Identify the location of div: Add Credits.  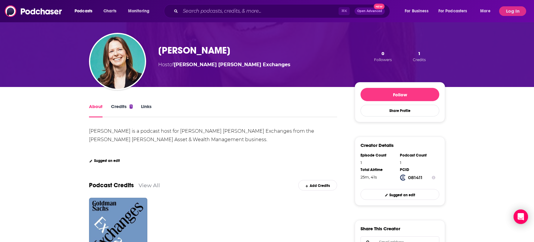
(318, 185).